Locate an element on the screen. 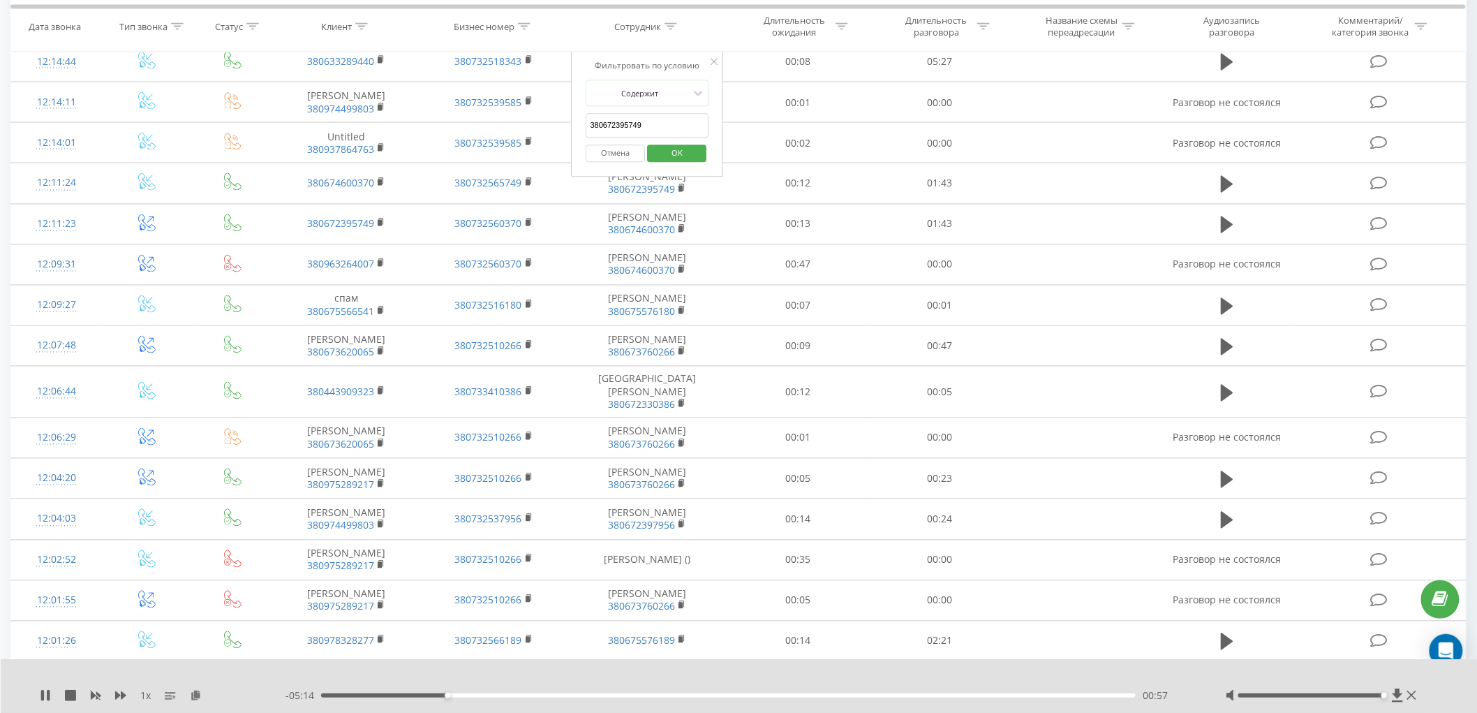 The width and height of the screenshot is (1477, 713). div: Accessibility label is located at coordinates (1385, 695).